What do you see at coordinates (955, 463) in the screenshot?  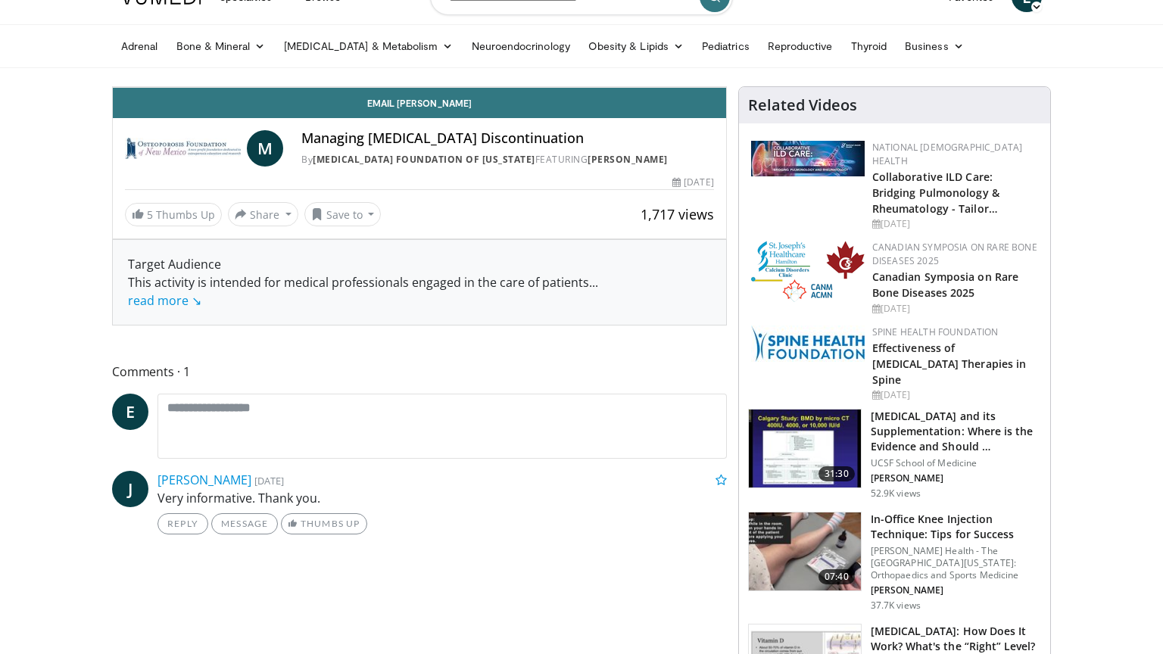 I see `p: UCSF School of Medicine` at bounding box center [955, 463].